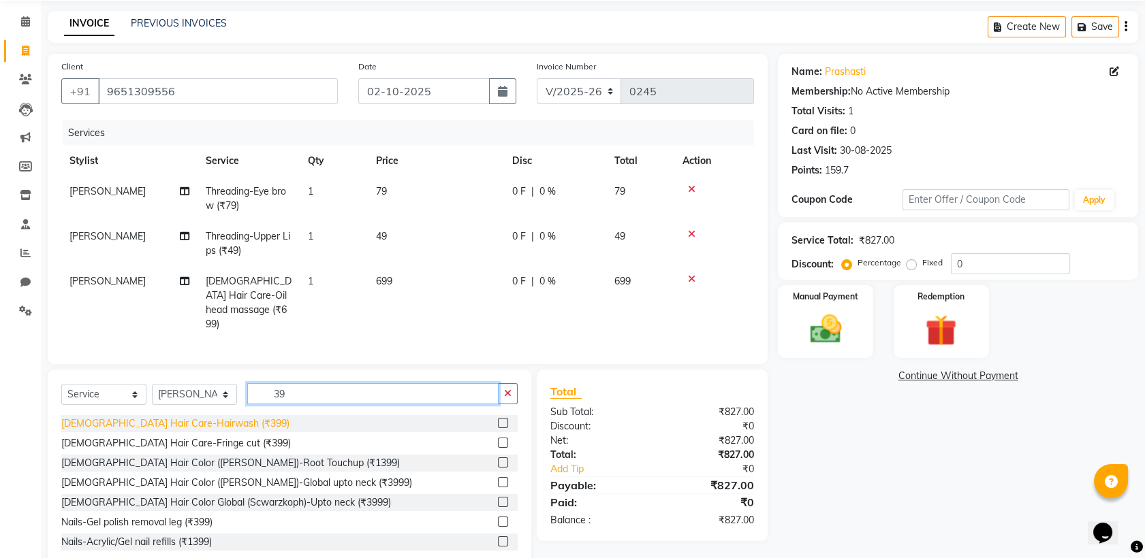  I want to click on div: Total:, so click(596, 455).